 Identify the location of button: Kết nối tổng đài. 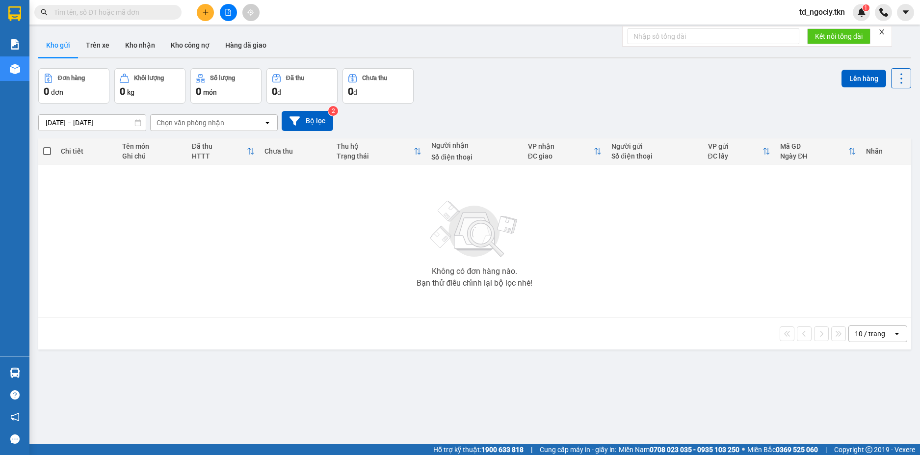
(839, 36).